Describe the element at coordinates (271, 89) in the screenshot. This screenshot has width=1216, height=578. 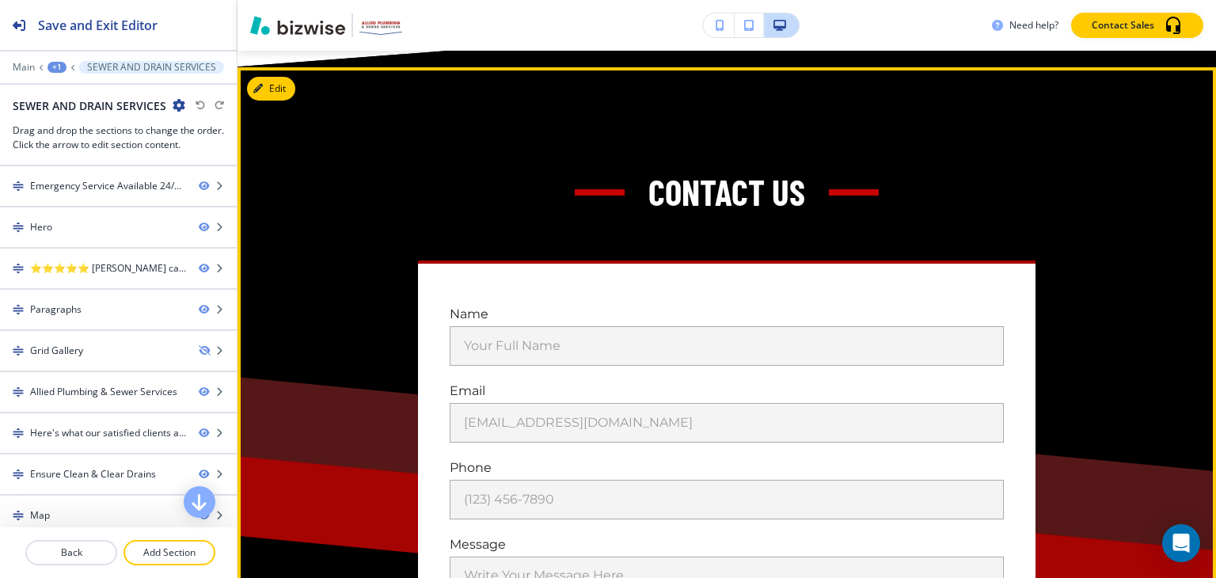
I see `button: Edit` at that location.